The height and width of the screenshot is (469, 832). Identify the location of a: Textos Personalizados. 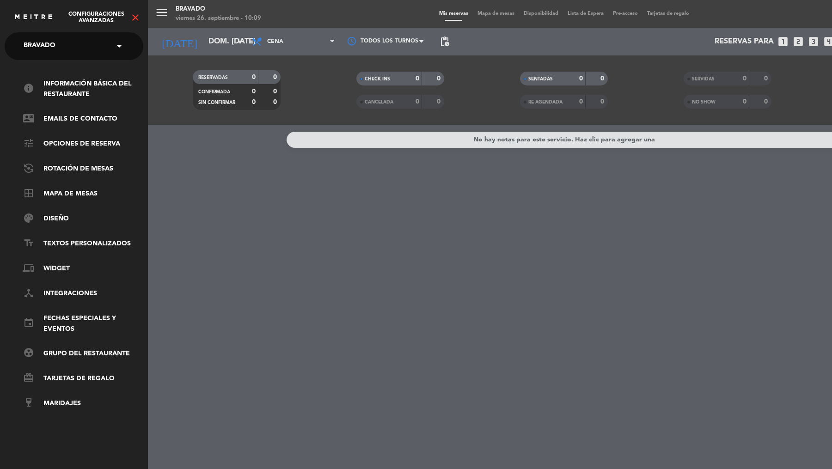
(83, 244).